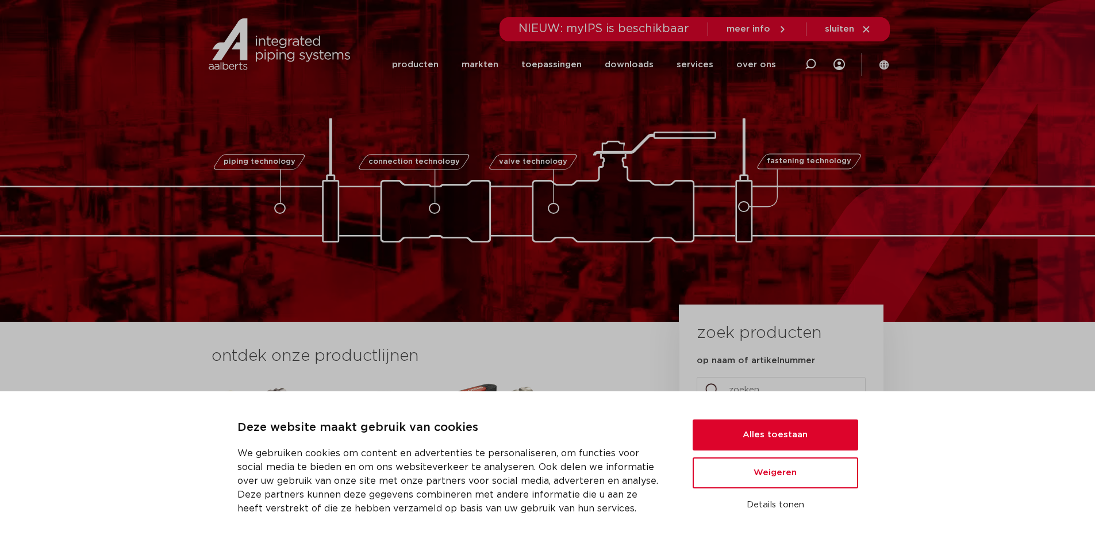 The height and width of the screenshot is (543, 1095). I want to click on button: Alles toestaan, so click(775, 435).